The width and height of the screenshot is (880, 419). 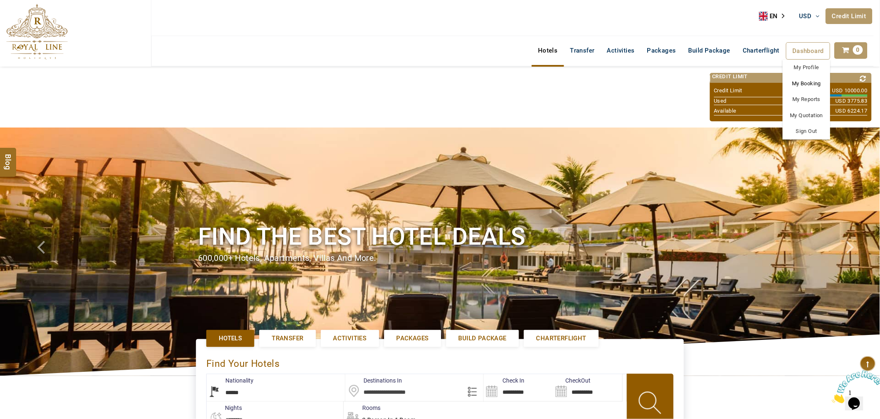 I want to click on span: Available, so click(x=726, y=110).